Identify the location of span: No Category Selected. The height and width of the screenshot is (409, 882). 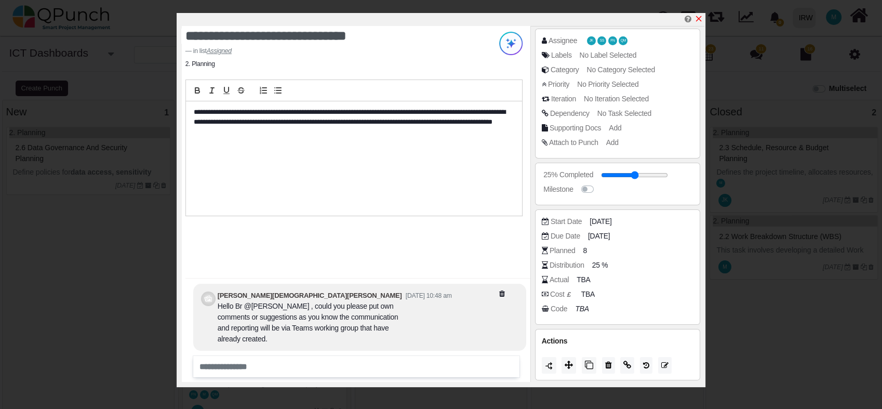
(621, 70).